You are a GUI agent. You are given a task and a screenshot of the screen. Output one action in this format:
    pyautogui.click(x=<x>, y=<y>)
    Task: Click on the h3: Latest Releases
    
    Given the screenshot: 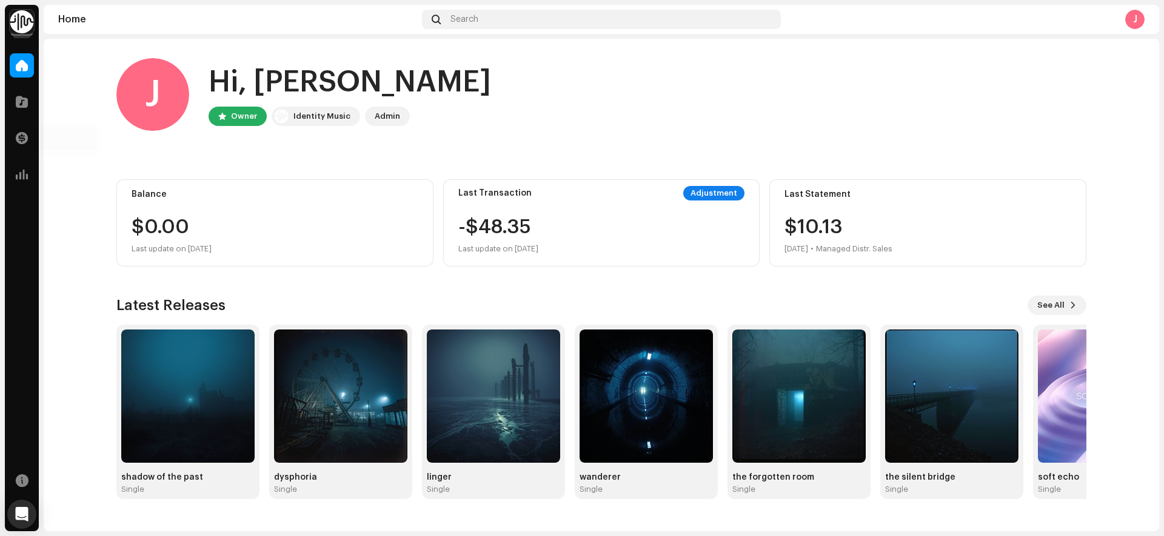 What is the action you would take?
    pyautogui.click(x=171, y=305)
    